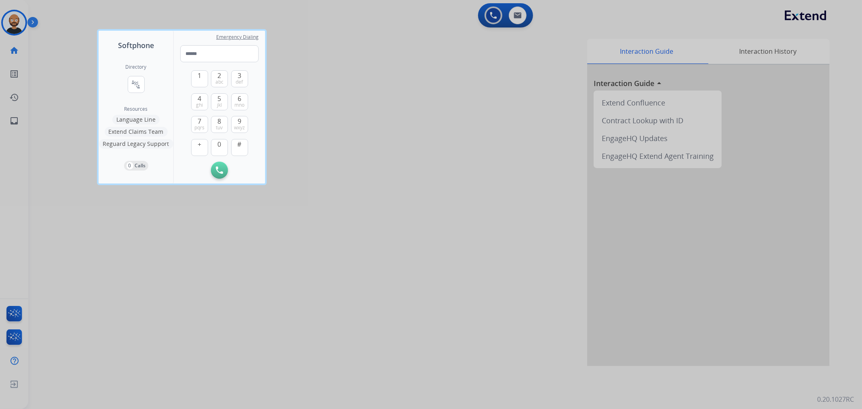 The height and width of the screenshot is (409, 862). Describe the element at coordinates (199, 105) in the screenshot. I see `span: ghi` at that location.